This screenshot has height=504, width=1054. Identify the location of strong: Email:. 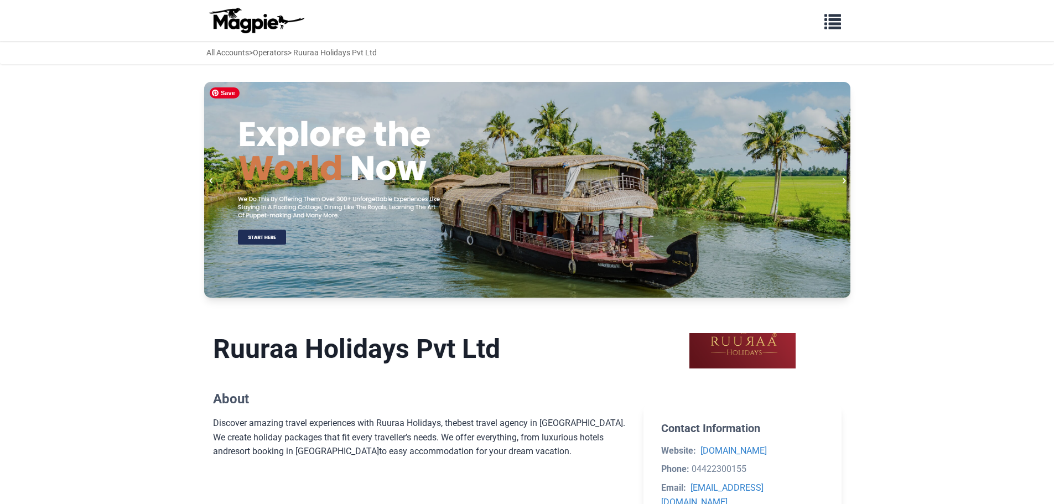
(673, 487).